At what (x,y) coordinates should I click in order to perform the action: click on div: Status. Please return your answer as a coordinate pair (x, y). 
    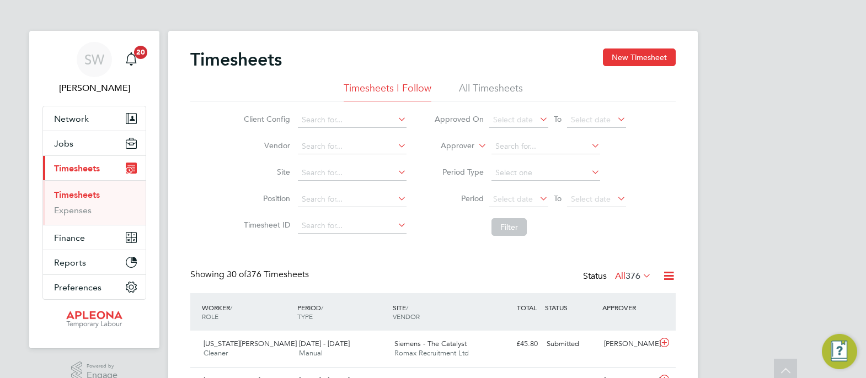
    Looking at the image, I should click on (618, 277).